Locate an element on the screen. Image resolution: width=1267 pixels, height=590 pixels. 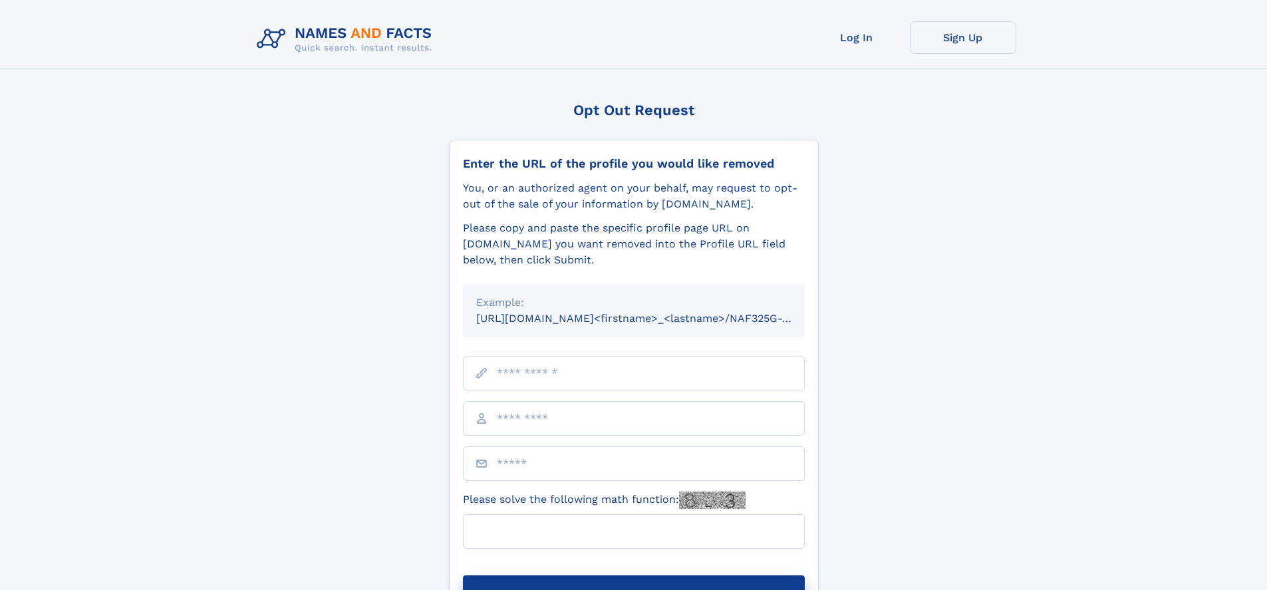
a: Log In is located at coordinates (857, 37).